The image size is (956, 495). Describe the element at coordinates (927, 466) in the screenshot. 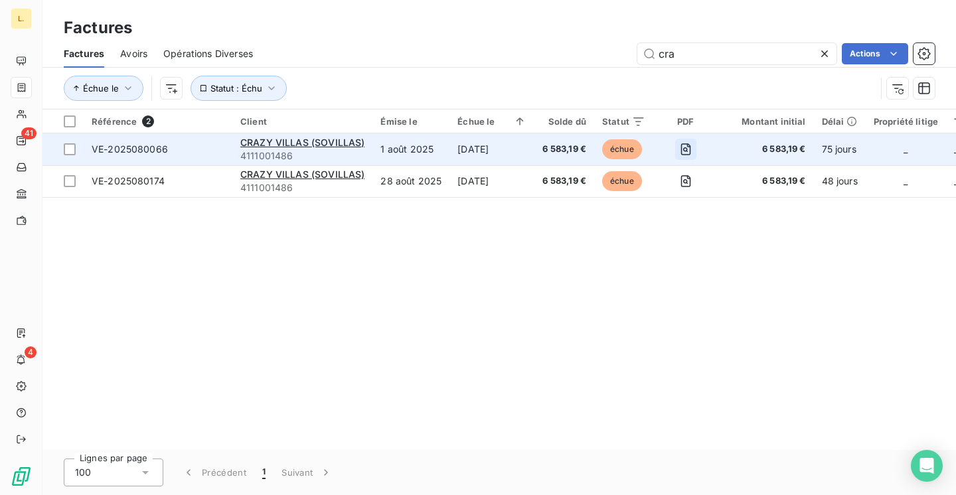

I see `div: Open Intercom Messenger` at that location.